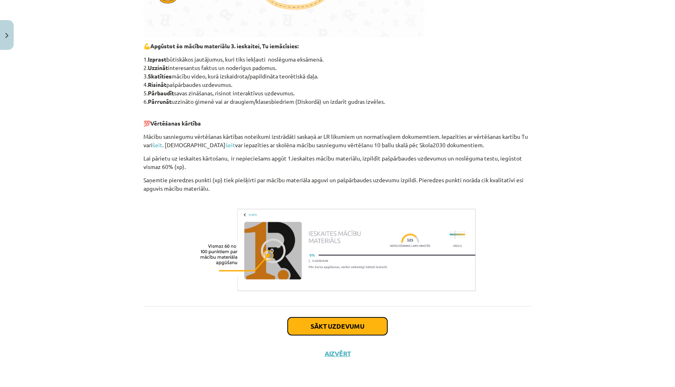 The height and width of the screenshot is (387, 675). What do you see at coordinates (157, 84) in the screenshot?
I see `b: Risināt` at bounding box center [157, 84].